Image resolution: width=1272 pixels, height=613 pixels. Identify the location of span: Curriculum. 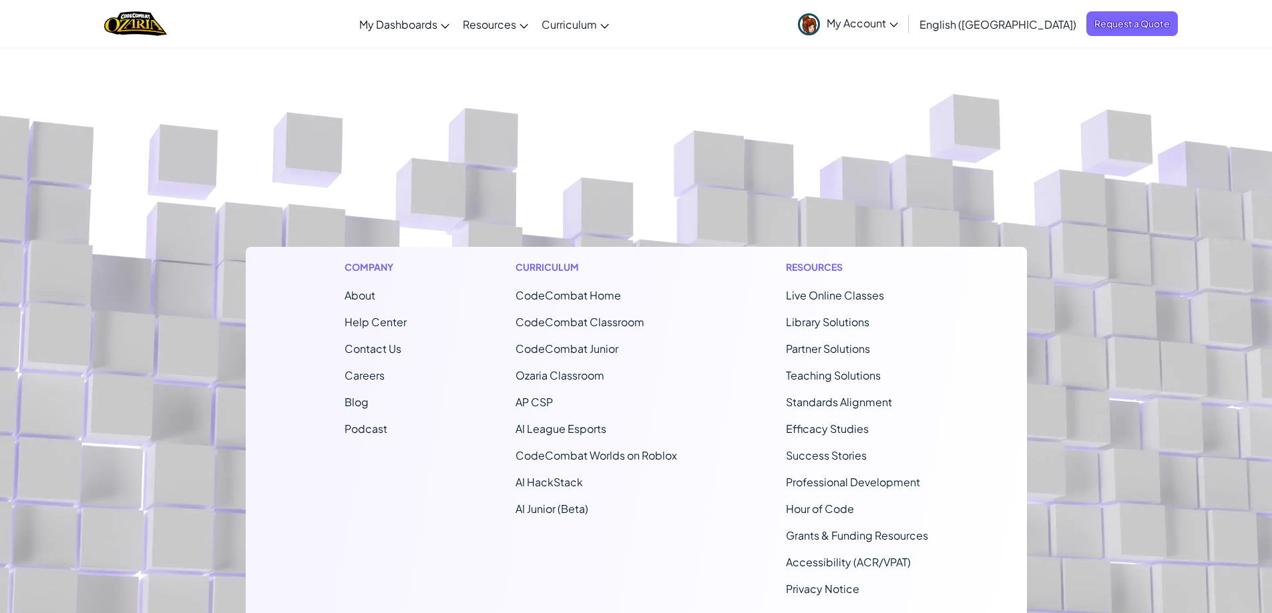
(569, 24).